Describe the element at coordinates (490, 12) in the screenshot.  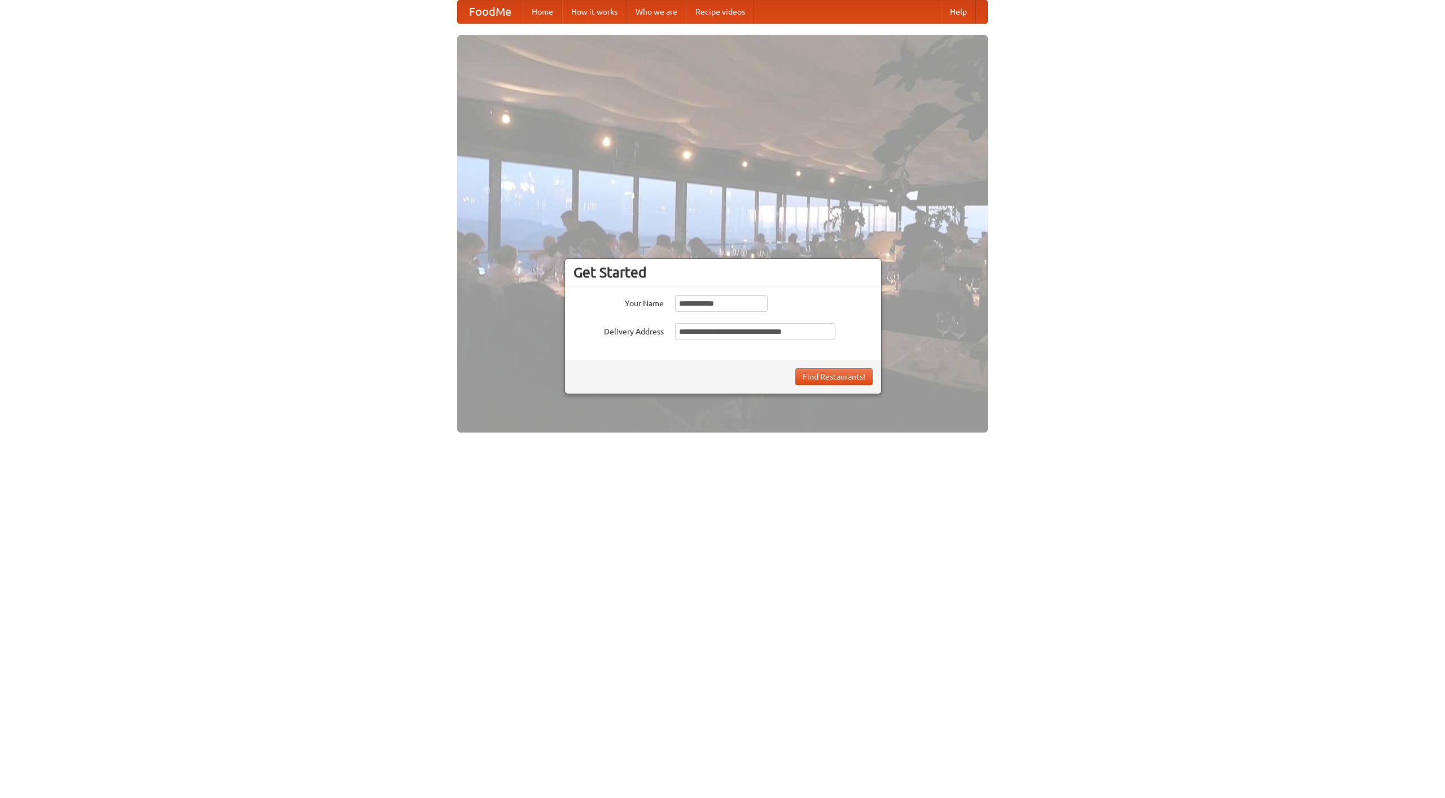
I see `a: FoodMe` at that location.